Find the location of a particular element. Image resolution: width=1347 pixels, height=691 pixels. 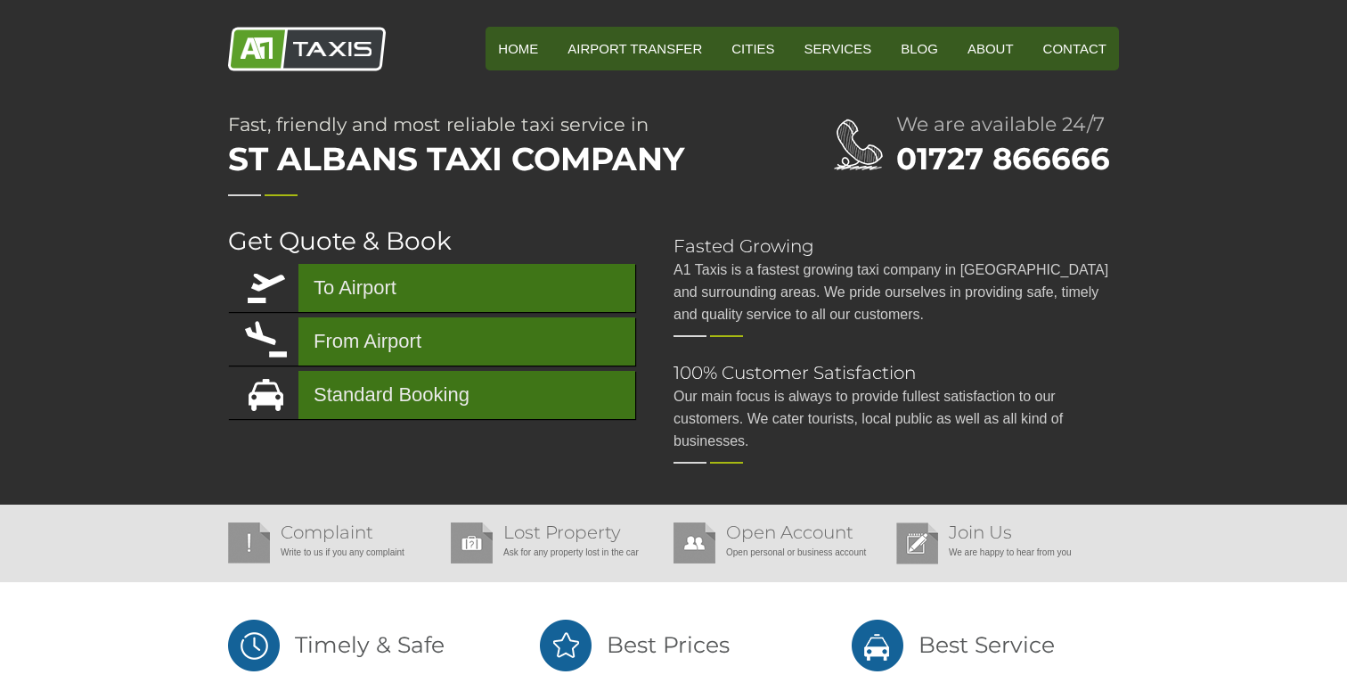

a: Contact is located at coordinates (1075, 48).